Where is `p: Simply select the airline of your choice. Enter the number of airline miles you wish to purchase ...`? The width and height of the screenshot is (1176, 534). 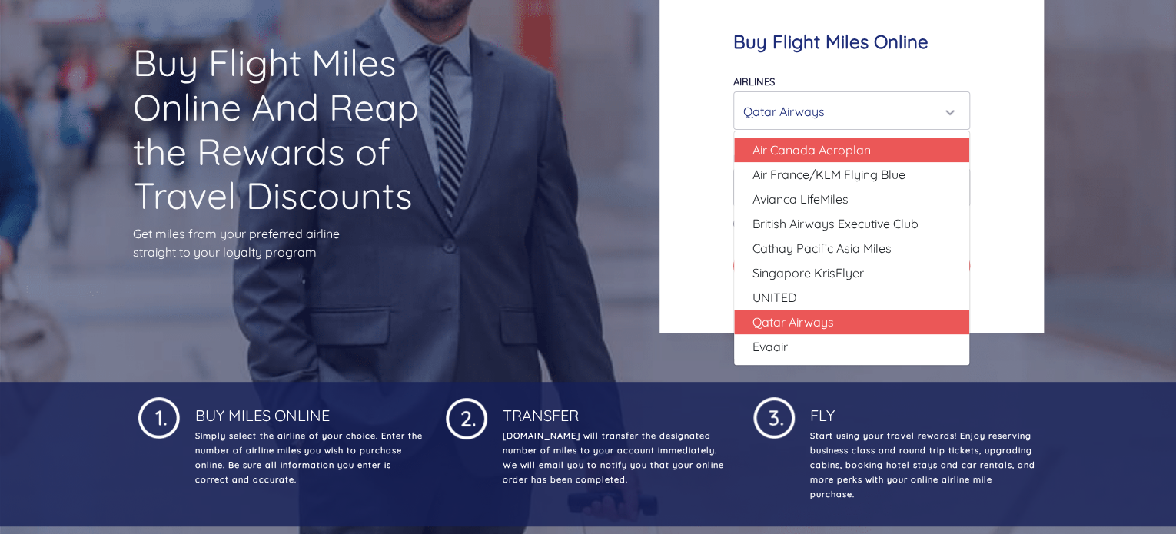 p: Simply select the airline of your choice. Enter the number of airline miles you wish to purchase ... is located at coordinates (307, 458).